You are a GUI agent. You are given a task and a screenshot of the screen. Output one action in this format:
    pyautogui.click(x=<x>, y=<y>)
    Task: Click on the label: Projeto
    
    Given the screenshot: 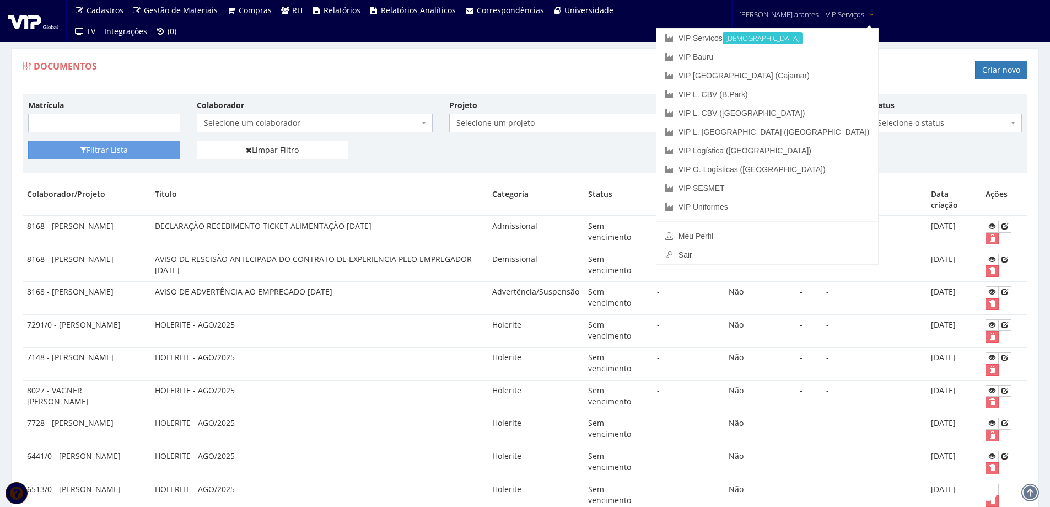 What is the action you would take?
    pyautogui.click(x=463, y=105)
    